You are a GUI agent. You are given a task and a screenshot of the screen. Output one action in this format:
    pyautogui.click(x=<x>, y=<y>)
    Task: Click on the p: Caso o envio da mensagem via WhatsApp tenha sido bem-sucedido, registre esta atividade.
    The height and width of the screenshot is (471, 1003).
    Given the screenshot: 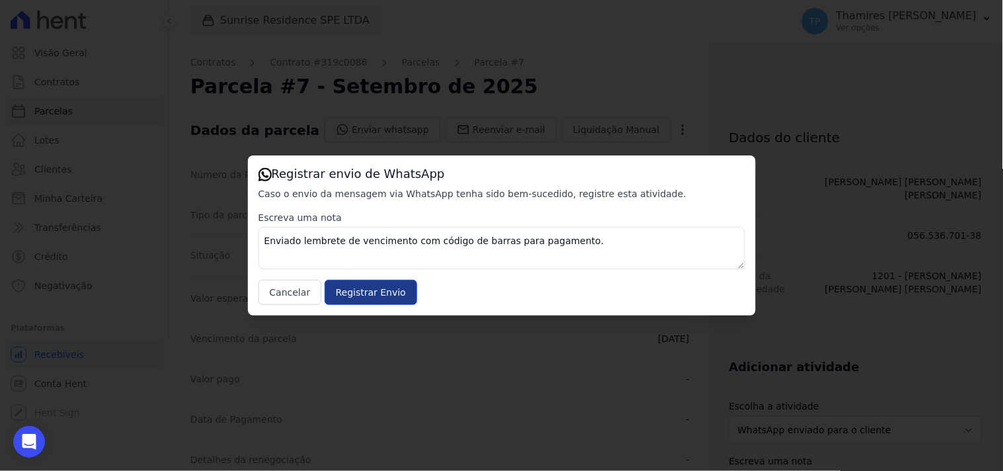 What is the action you would take?
    pyautogui.click(x=502, y=194)
    